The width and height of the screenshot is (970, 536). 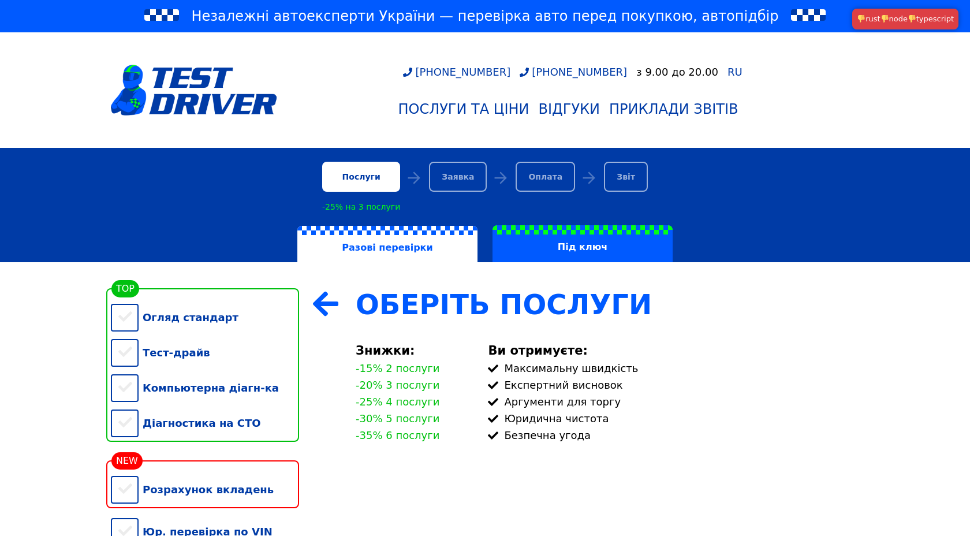 I want to click on img: logotype@3x, so click(x=194, y=90).